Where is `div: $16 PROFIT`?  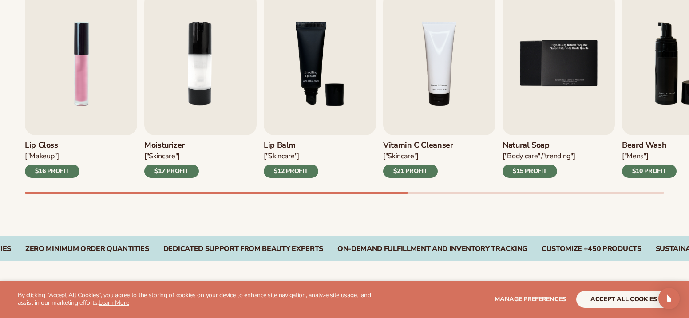 div: $16 PROFIT is located at coordinates (52, 171).